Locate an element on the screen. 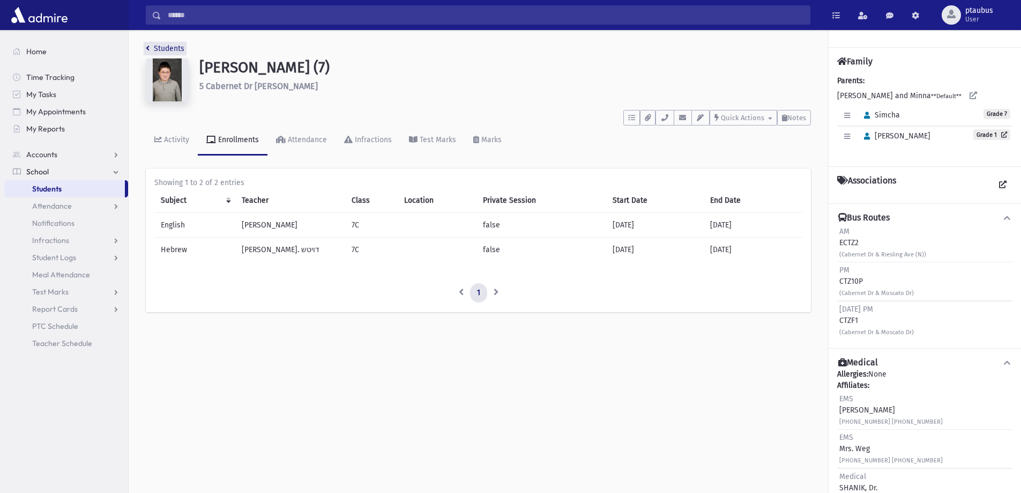 This screenshot has width=1021, height=493. a: Student Logs is located at coordinates (66, 257).